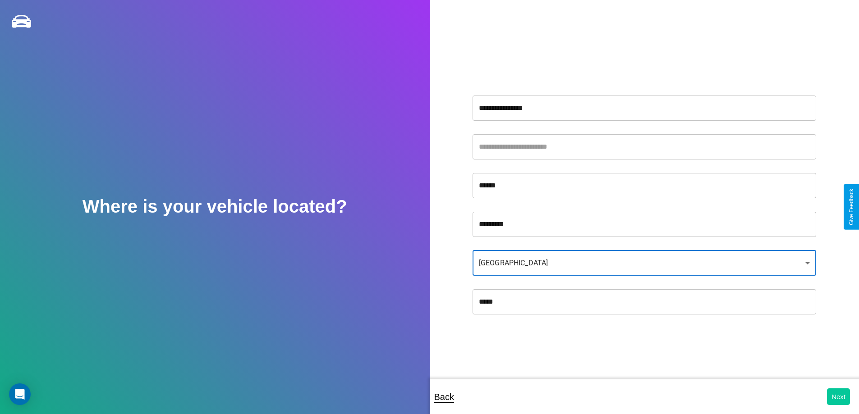 This screenshot has width=859, height=414. Describe the element at coordinates (838, 397) in the screenshot. I see `button: Next` at that location.